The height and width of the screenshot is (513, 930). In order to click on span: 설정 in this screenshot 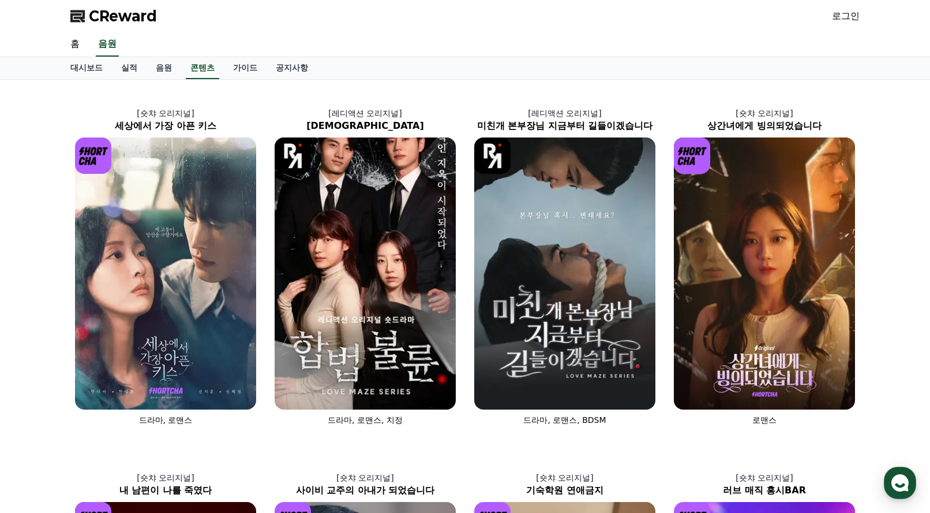, I will do `click(185, 388)`.